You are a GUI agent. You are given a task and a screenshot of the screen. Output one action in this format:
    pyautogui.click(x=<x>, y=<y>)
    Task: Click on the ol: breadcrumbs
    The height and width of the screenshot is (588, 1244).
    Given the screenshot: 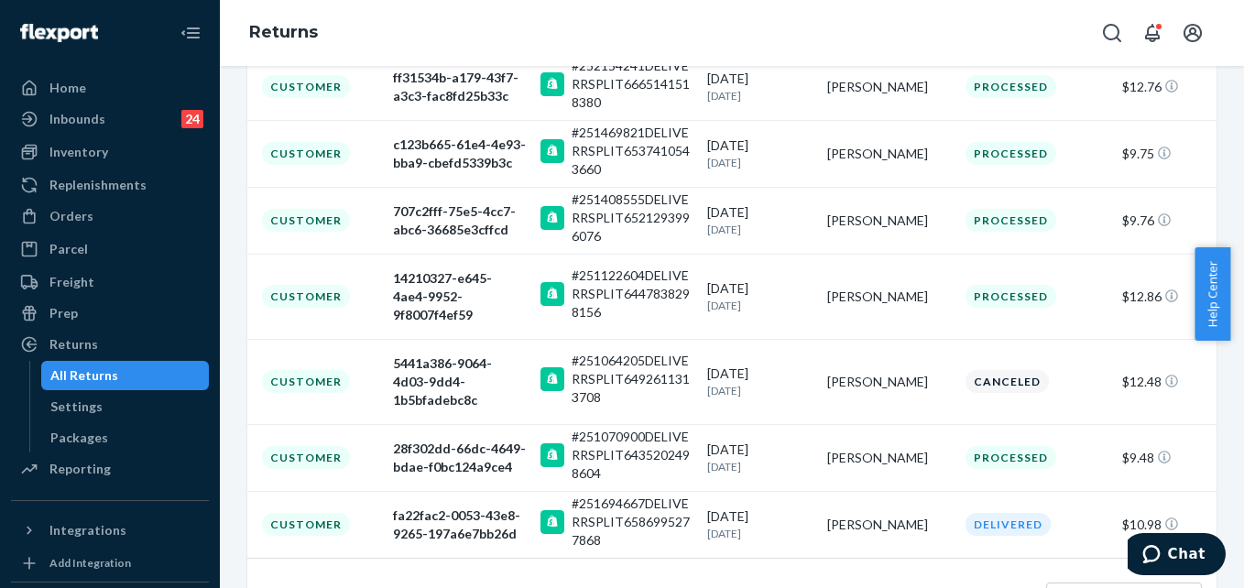 What is the action you would take?
    pyautogui.click(x=283, y=33)
    